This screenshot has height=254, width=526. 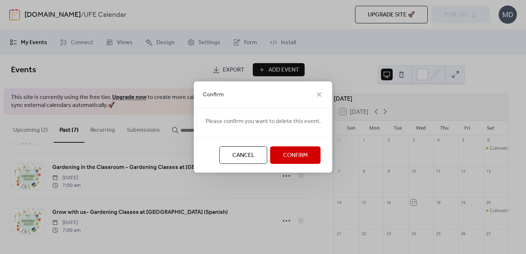 I want to click on span: Please confirm you want to delete this event., so click(x=263, y=122).